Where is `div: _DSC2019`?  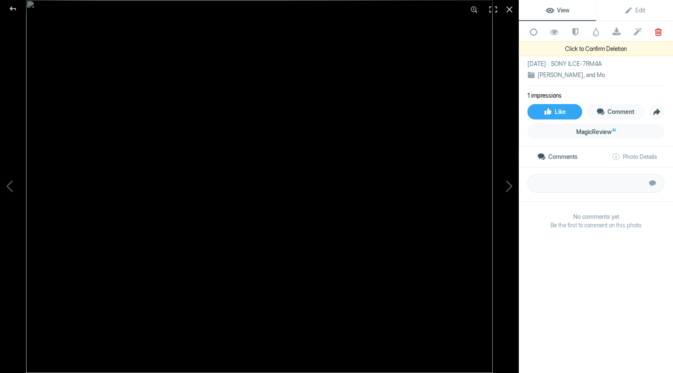 div: _DSC2019 is located at coordinates (596, 53).